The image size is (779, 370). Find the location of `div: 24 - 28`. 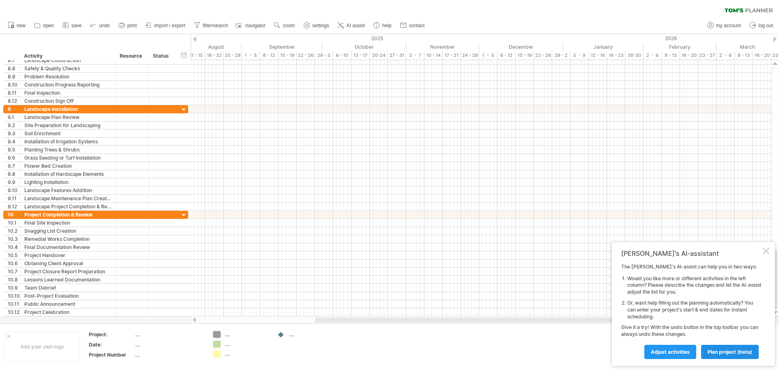

div: 24 - 28 is located at coordinates (470, 55).